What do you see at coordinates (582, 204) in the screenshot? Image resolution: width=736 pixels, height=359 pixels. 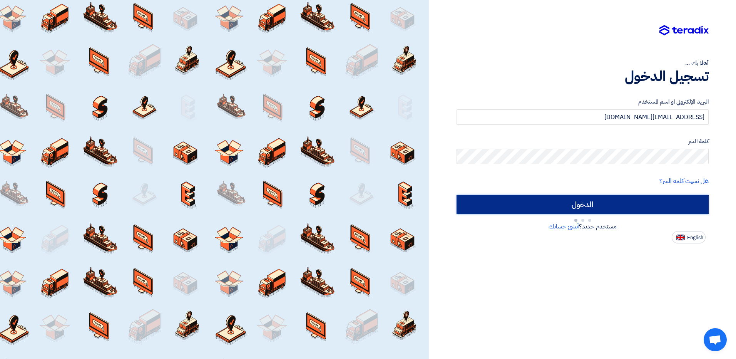 I see `input: الدخول` at bounding box center [582, 204].